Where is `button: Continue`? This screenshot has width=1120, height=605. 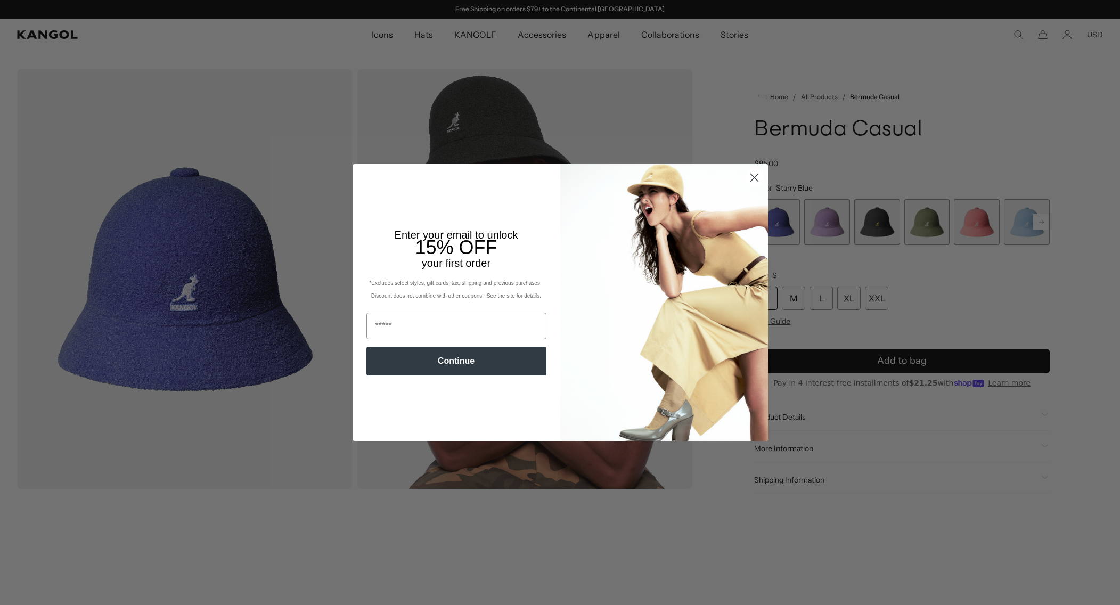 button: Continue is located at coordinates (456, 361).